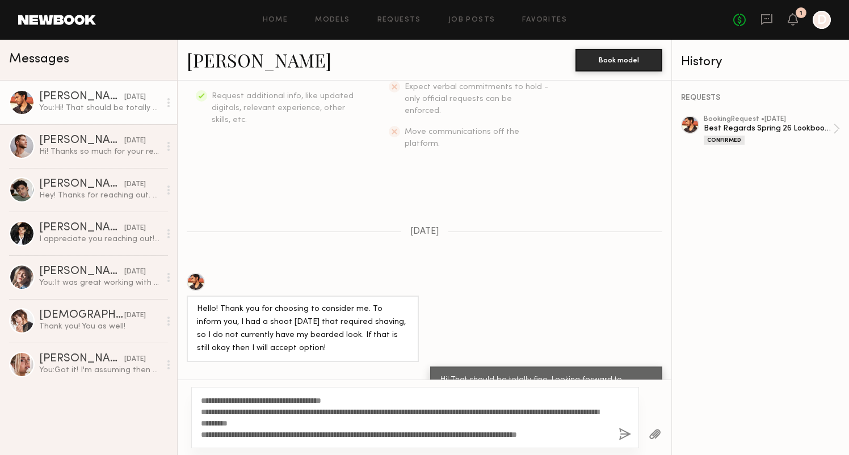 The width and height of the screenshot is (849, 455). What do you see at coordinates (618, 59) in the screenshot?
I see `a: Book model` at bounding box center [618, 59].